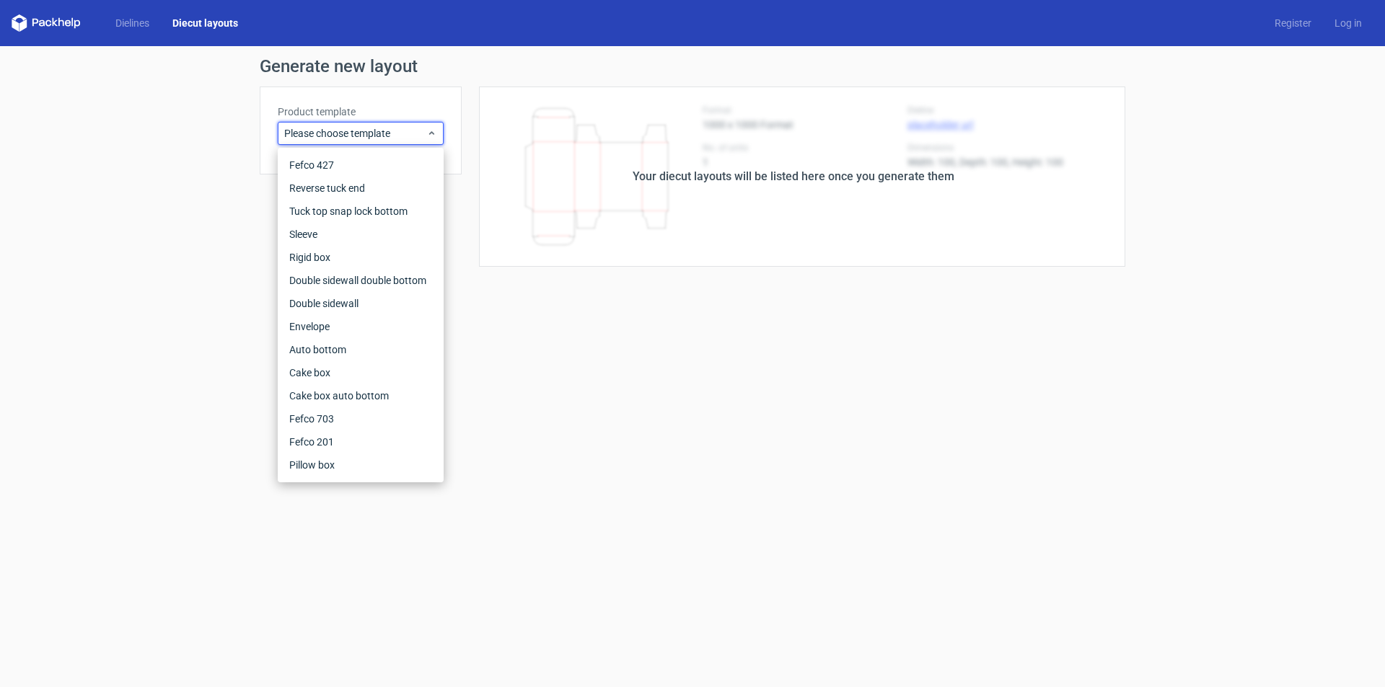 This screenshot has height=687, width=1385. I want to click on div: Reverse tuck end, so click(361, 188).